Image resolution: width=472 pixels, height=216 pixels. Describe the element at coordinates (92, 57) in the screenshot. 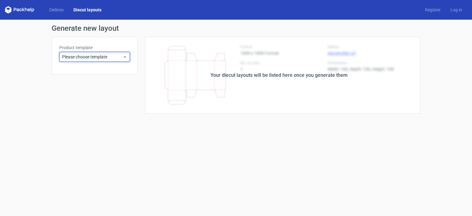

I see `span: Please choose template` at that location.